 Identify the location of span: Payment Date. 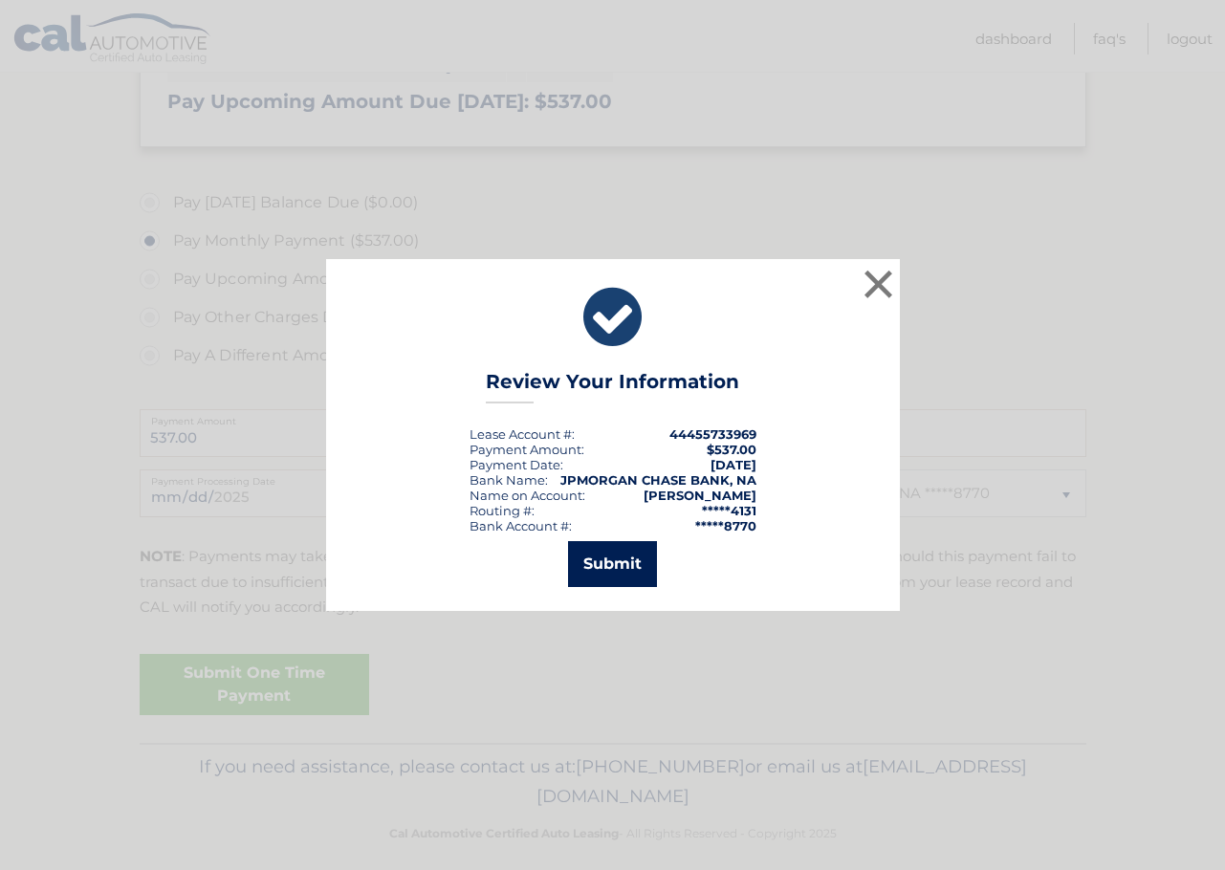
(514, 465).